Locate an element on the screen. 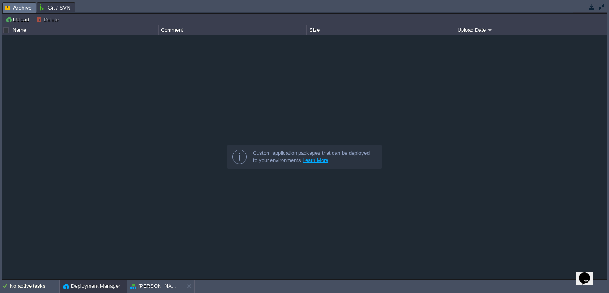 The height and width of the screenshot is (293, 609). div: Size is located at coordinates (381, 30).